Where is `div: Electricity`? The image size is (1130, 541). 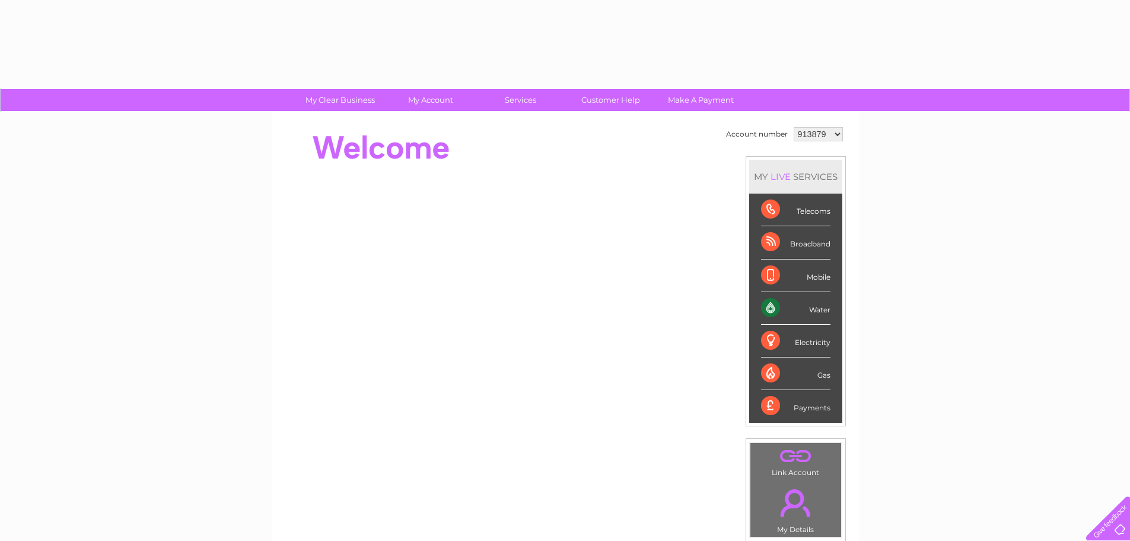 div: Electricity is located at coordinates (796, 341).